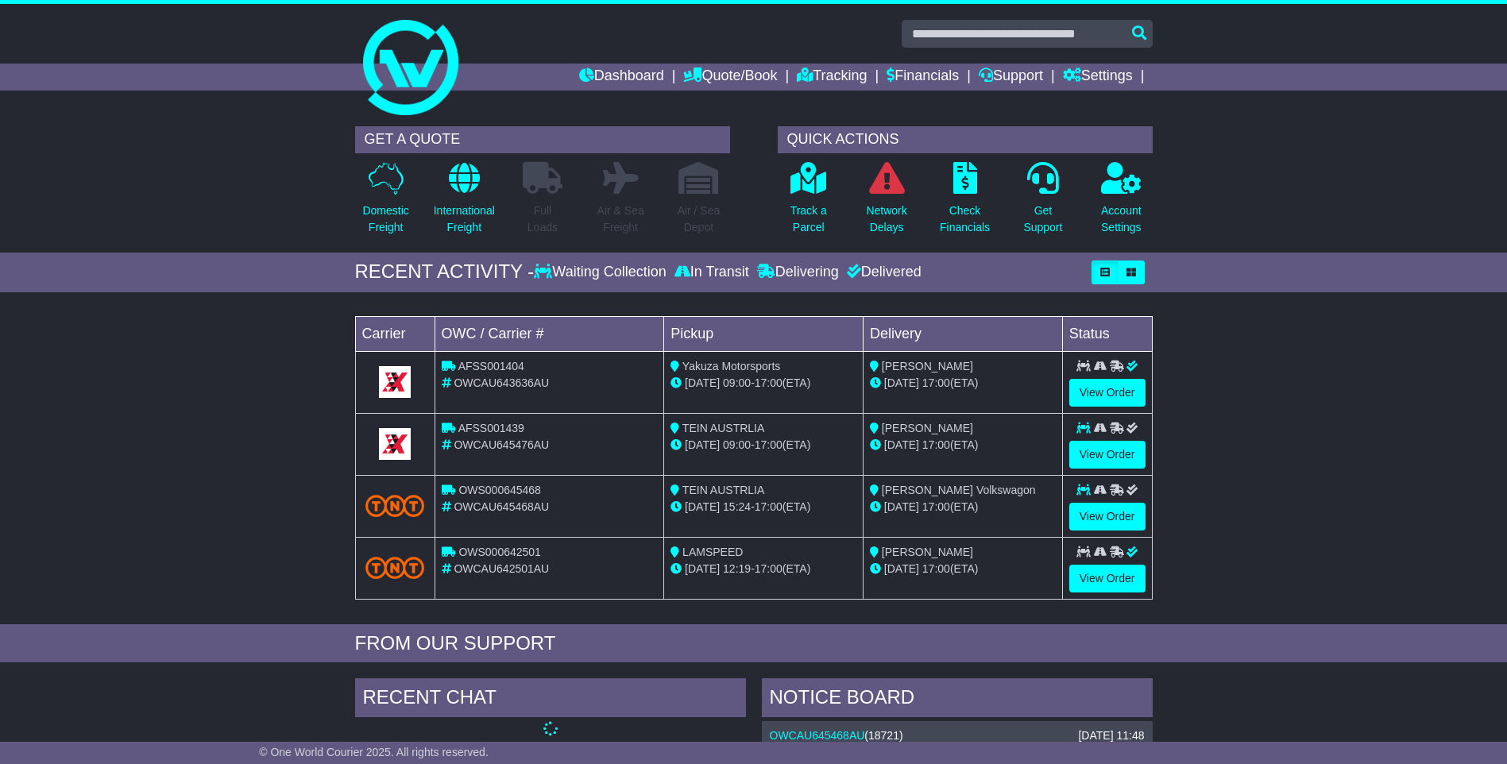  Describe the element at coordinates (712, 273) in the screenshot. I see `div: In Transit` at that location.